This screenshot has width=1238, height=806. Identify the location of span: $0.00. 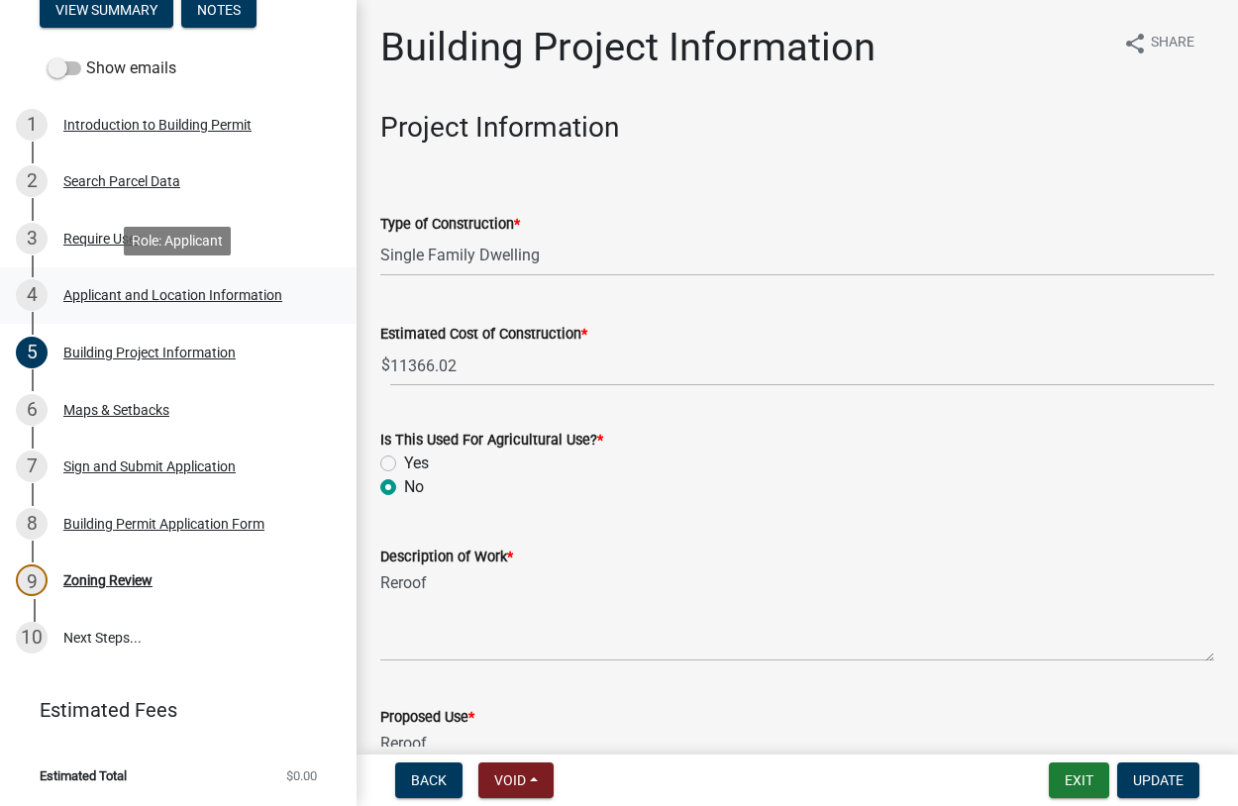
(301, 776).